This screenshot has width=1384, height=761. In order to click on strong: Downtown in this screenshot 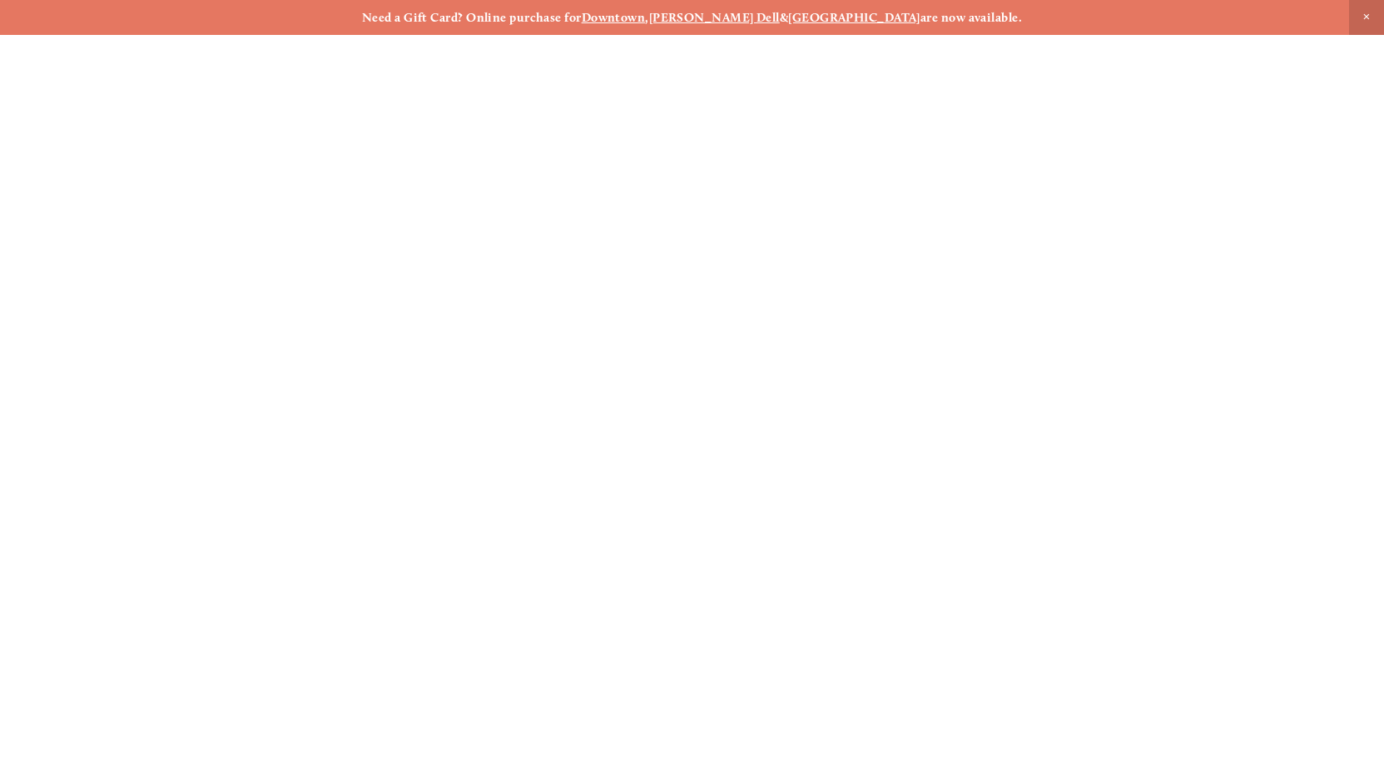, I will do `click(613, 17)`.